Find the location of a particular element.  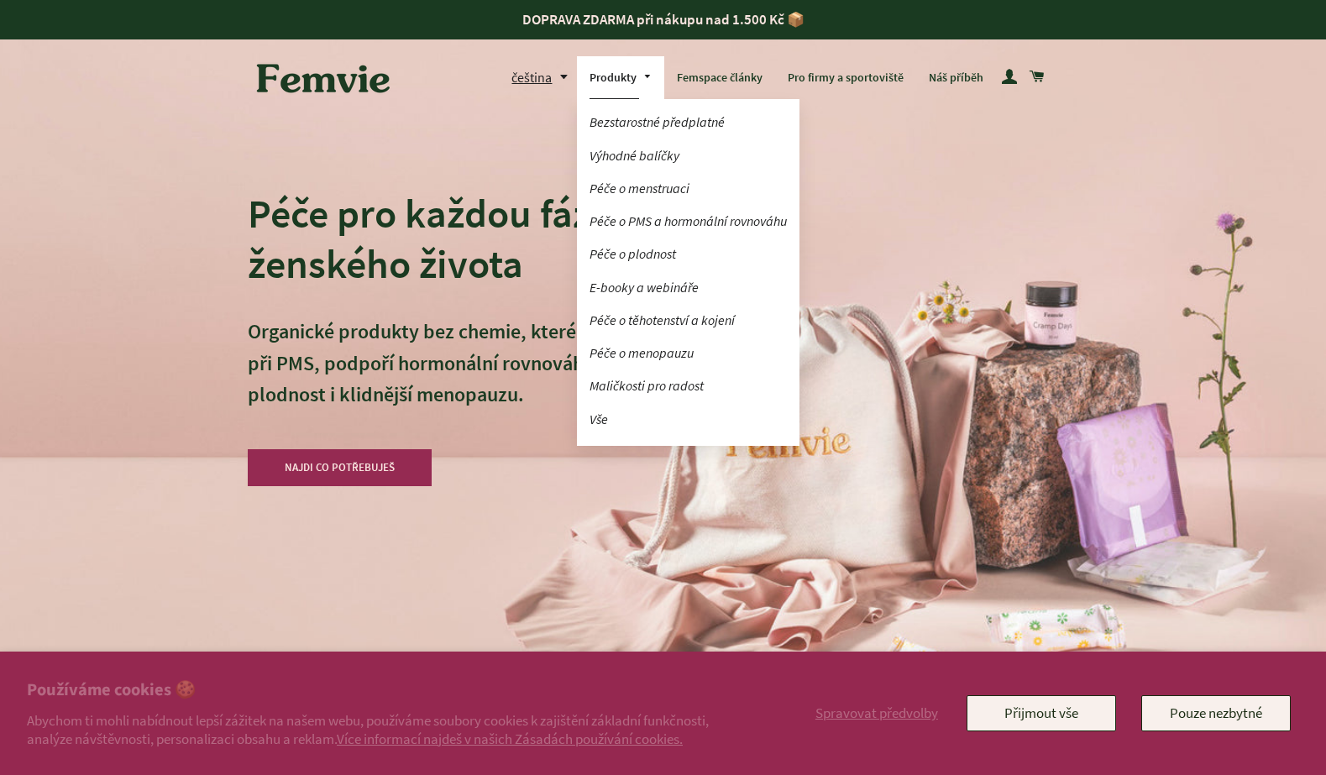

p: Abychom ti mohli nabídnout lepší zážitek na našem webu, používáme soubory cookies k zajištění zák... is located at coordinates (387, 730).